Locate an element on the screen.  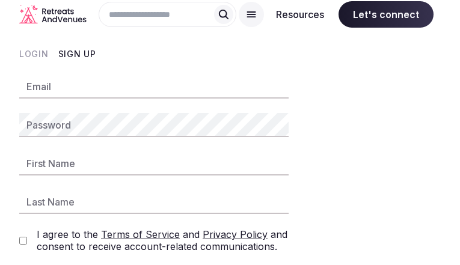
a: Privacy Policy is located at coordinates (235, 235).